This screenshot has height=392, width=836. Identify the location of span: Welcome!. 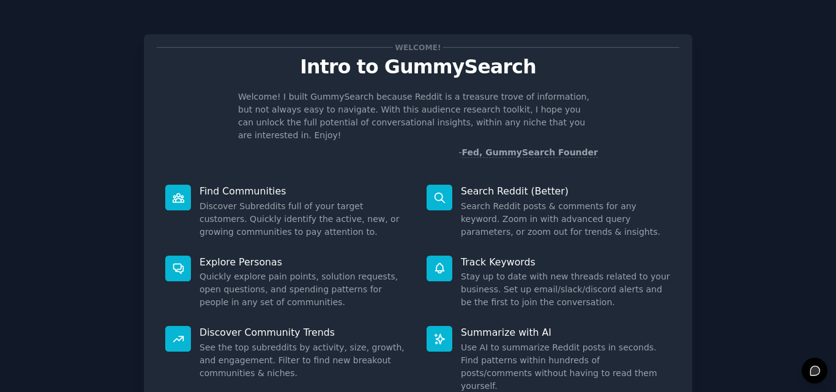
(418, 47).